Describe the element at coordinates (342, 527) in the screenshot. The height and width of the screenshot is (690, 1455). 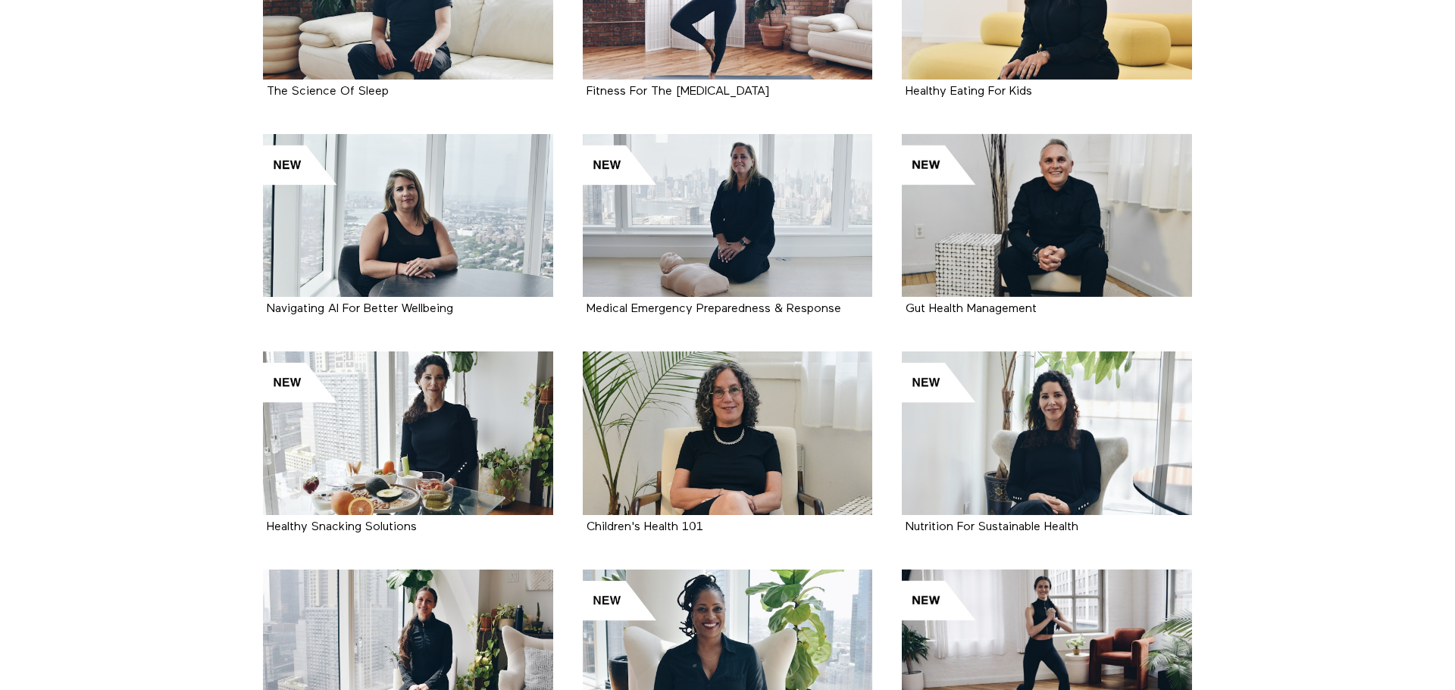
I see `strong: Healthy Snacking Solutions` at that location.